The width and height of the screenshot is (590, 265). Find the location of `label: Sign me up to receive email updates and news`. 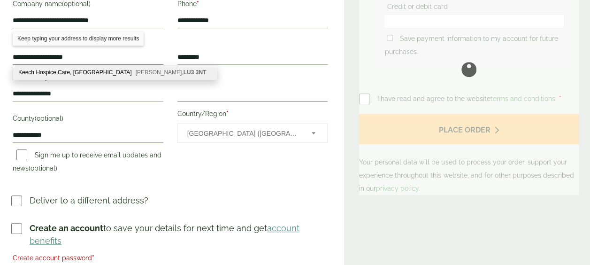

label: Sign me up to receive email updates and news is located at coordinates (87, 163).